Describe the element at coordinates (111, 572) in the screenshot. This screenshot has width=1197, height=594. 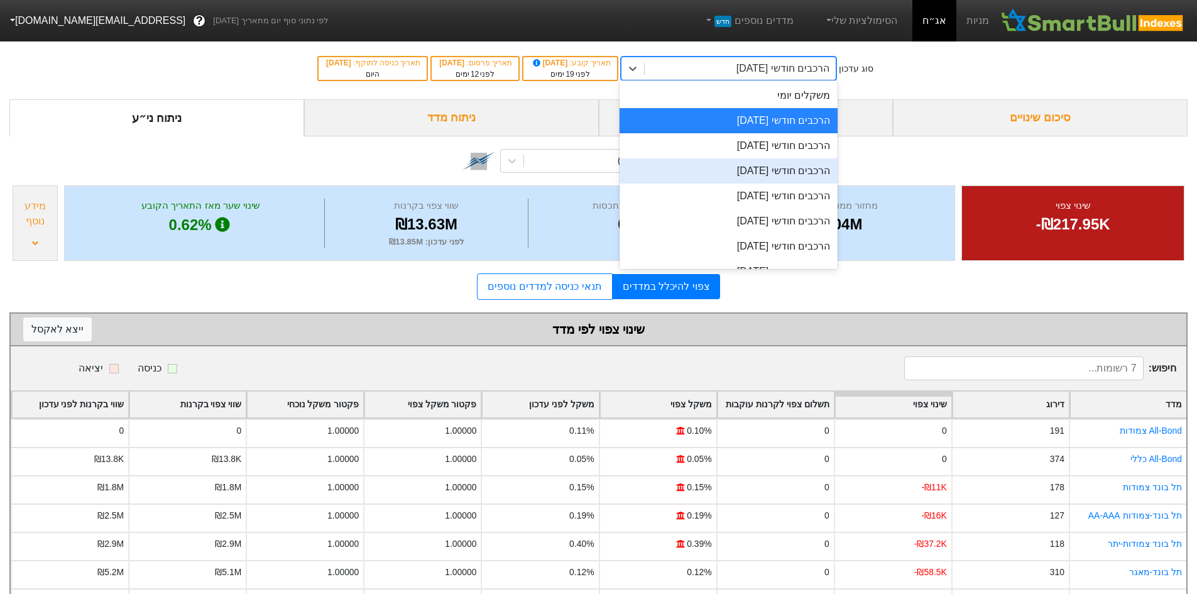
I see `div: ₪5.2M` at that location.